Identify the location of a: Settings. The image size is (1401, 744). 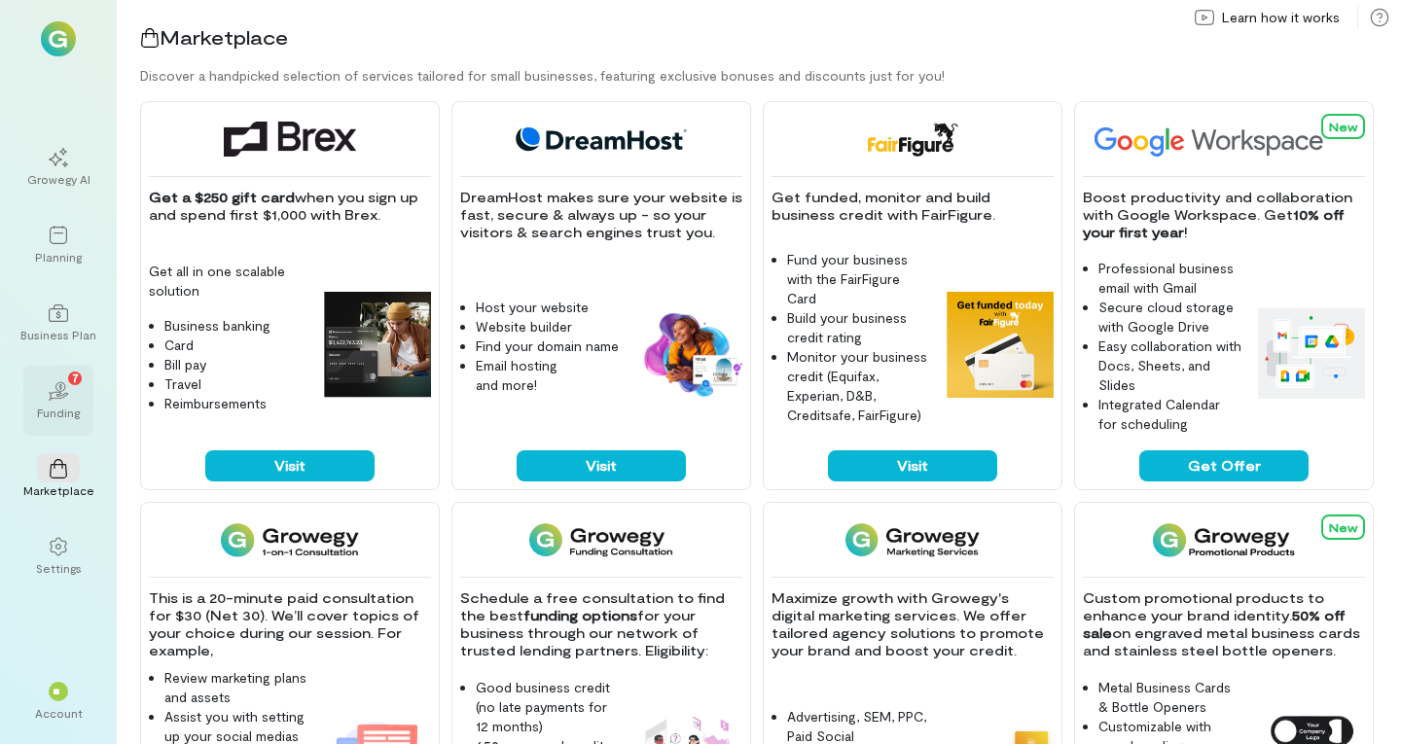
(58, 557).